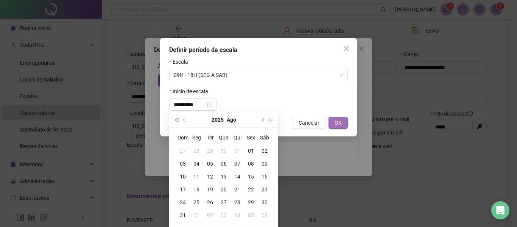 The width and height of the screenshot is (517, 227). I want to click on td: 2025-08-20, so click(224, 189).